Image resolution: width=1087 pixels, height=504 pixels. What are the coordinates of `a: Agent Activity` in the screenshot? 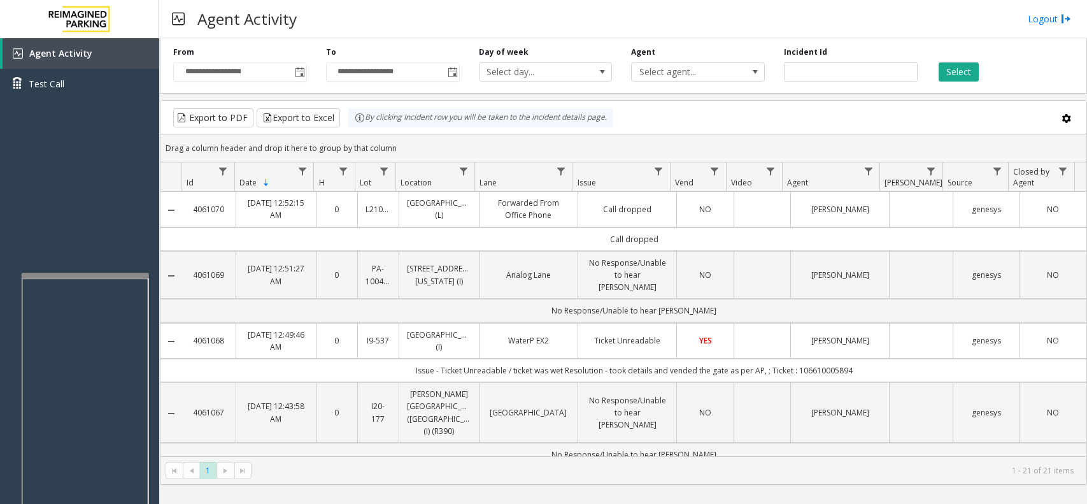 It's located at (81, 53).